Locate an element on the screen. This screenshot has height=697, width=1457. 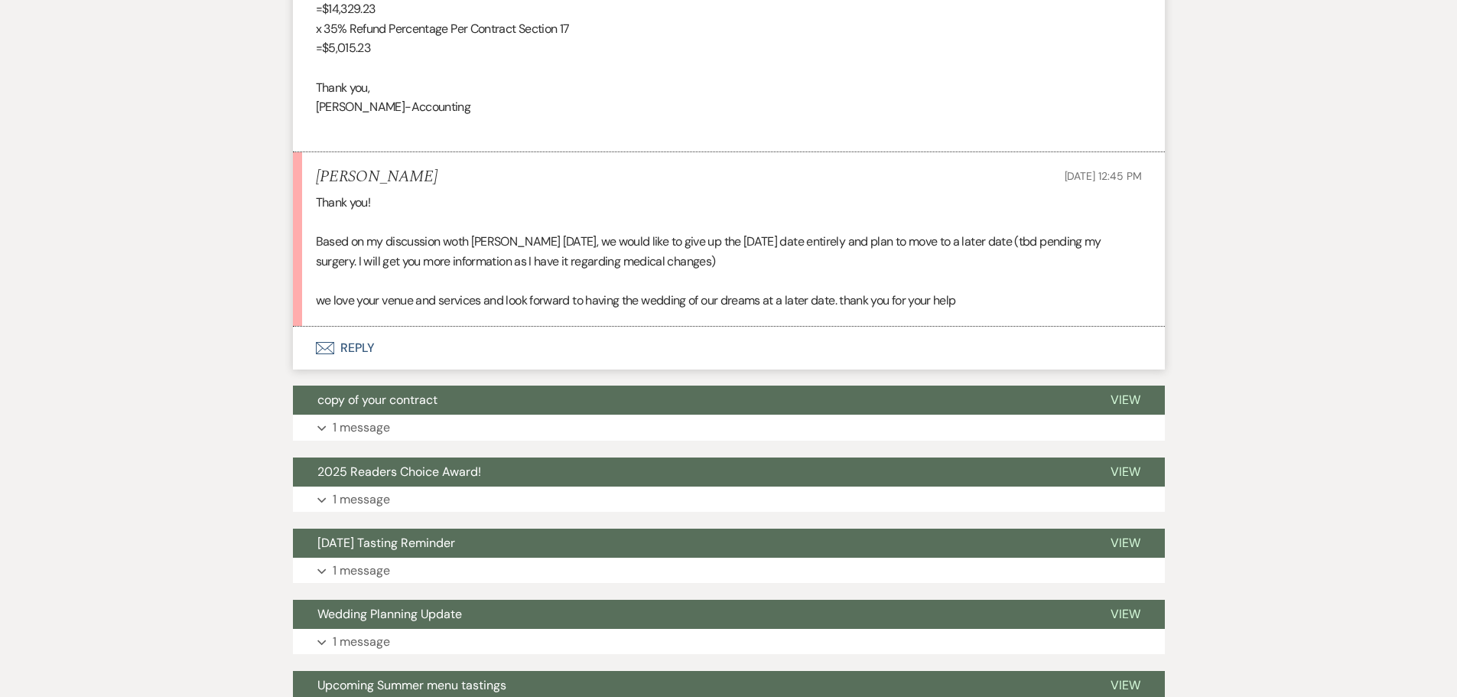
span: Wedding Planning Update is located at coordinates (389, 613).